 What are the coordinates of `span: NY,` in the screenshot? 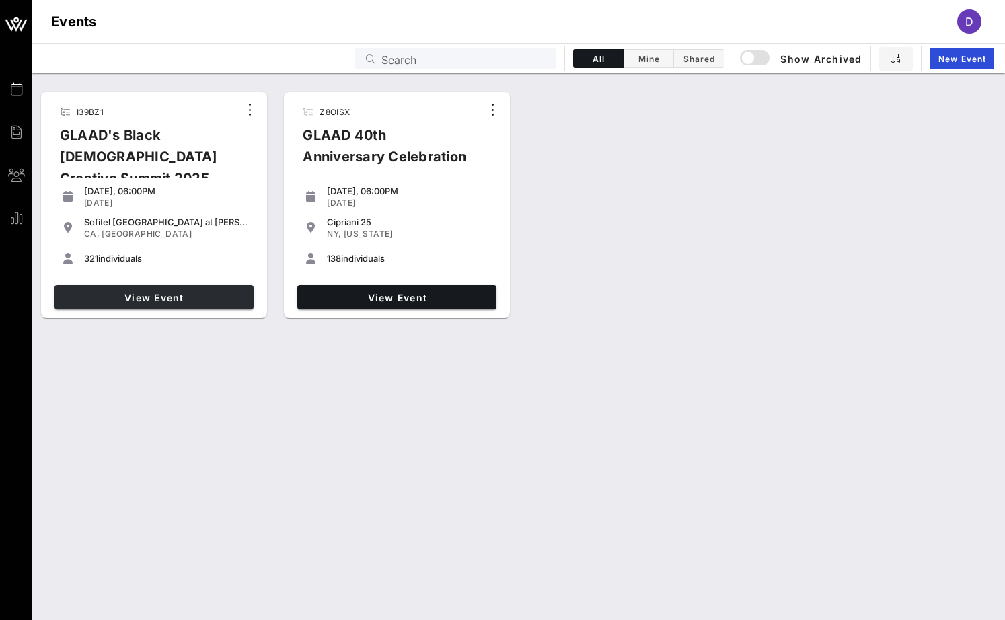 It's located at (334, 233).